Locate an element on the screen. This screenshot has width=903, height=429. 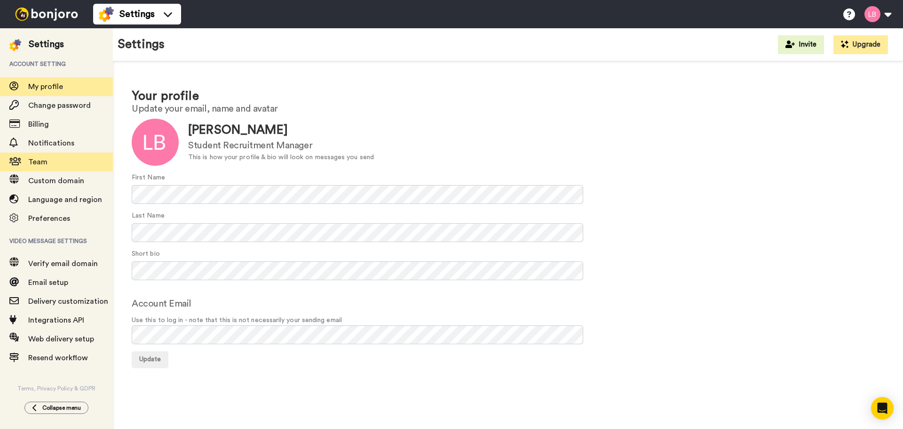
span: Integrations API is located at coordinates (56, 320).